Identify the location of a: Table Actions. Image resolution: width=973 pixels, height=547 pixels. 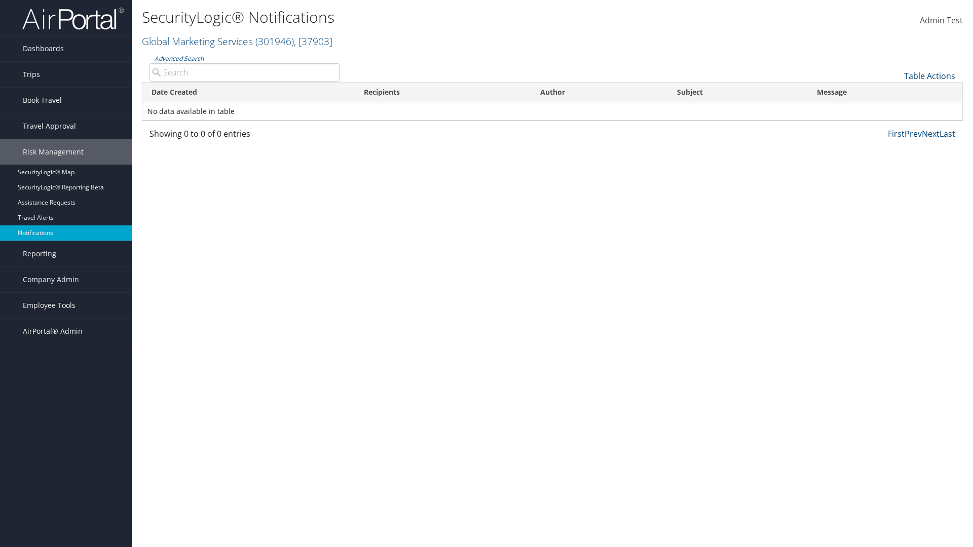
(929, 76).